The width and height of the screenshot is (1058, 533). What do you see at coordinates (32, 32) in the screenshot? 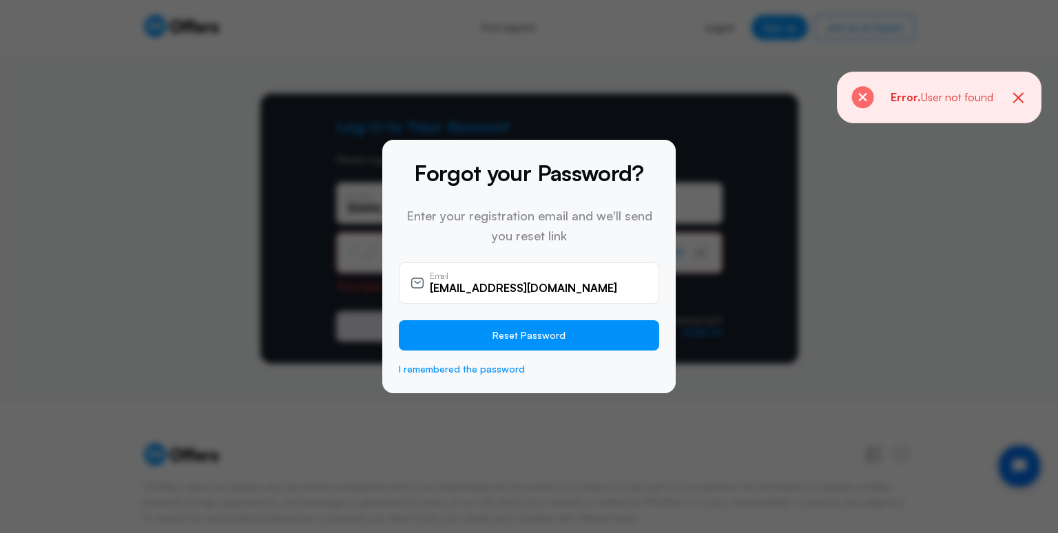
I see `button: Open chat widget` at bounding box center [32, 32].